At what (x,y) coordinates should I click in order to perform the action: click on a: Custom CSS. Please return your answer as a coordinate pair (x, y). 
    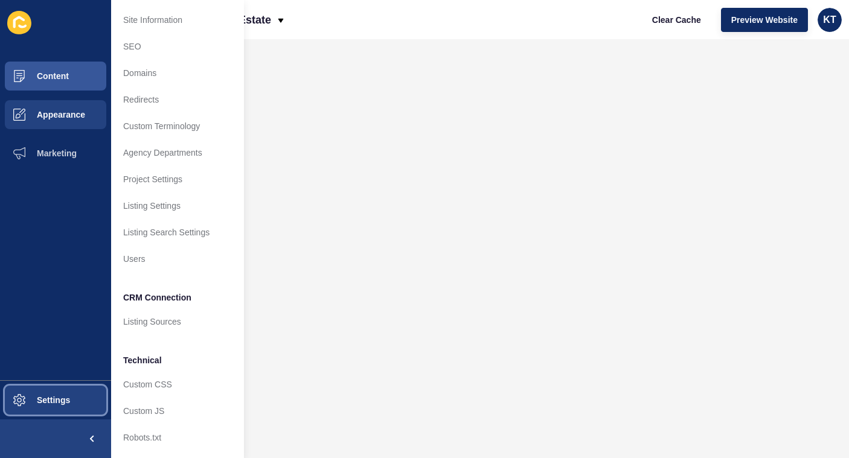
    Looking at the image, I should click on (177, 385).